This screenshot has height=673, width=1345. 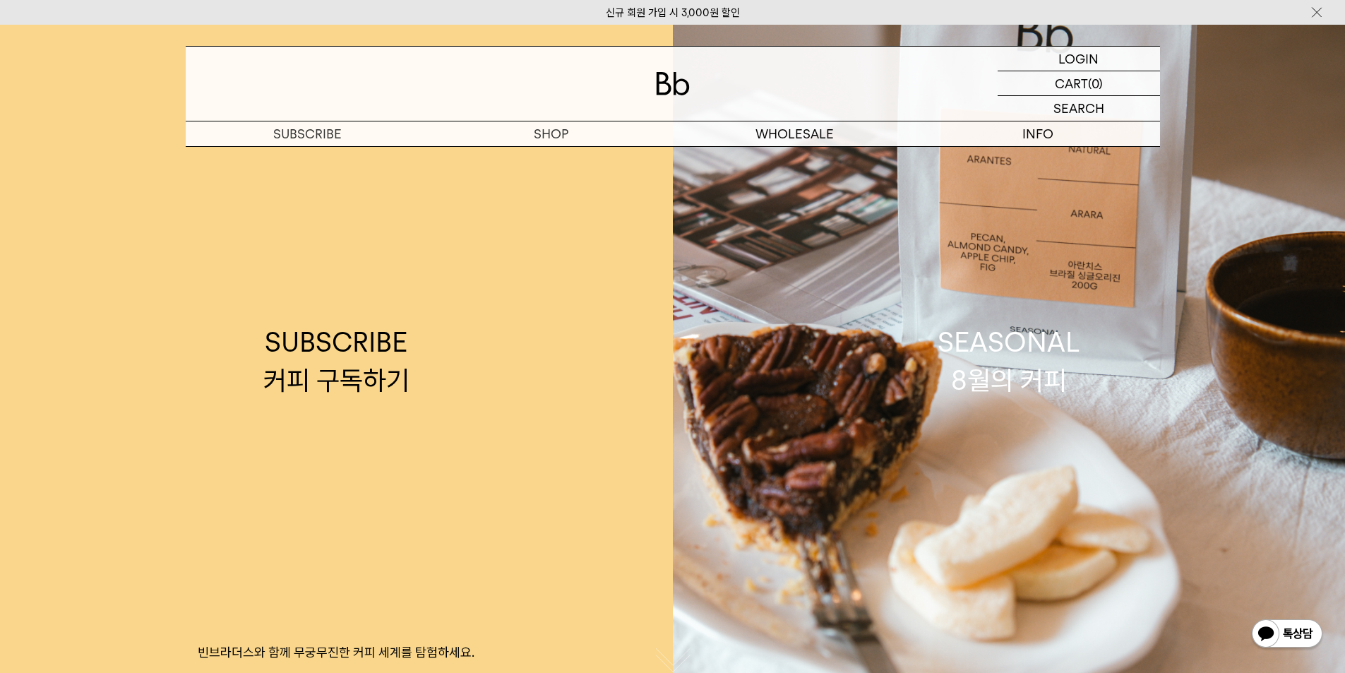 I want to click on p: SEARCH, so click(x=1079, y=108).